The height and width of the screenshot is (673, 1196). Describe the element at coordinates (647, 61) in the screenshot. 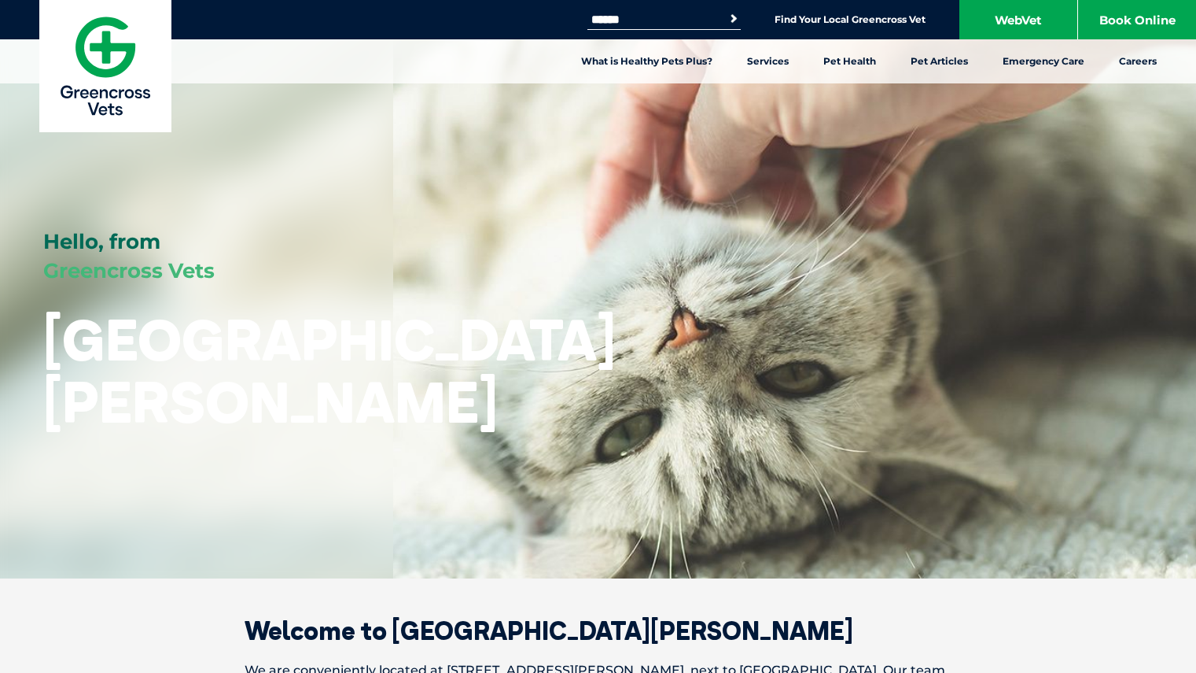

I see `a: What is Healthy Pets Plus?` at that location.